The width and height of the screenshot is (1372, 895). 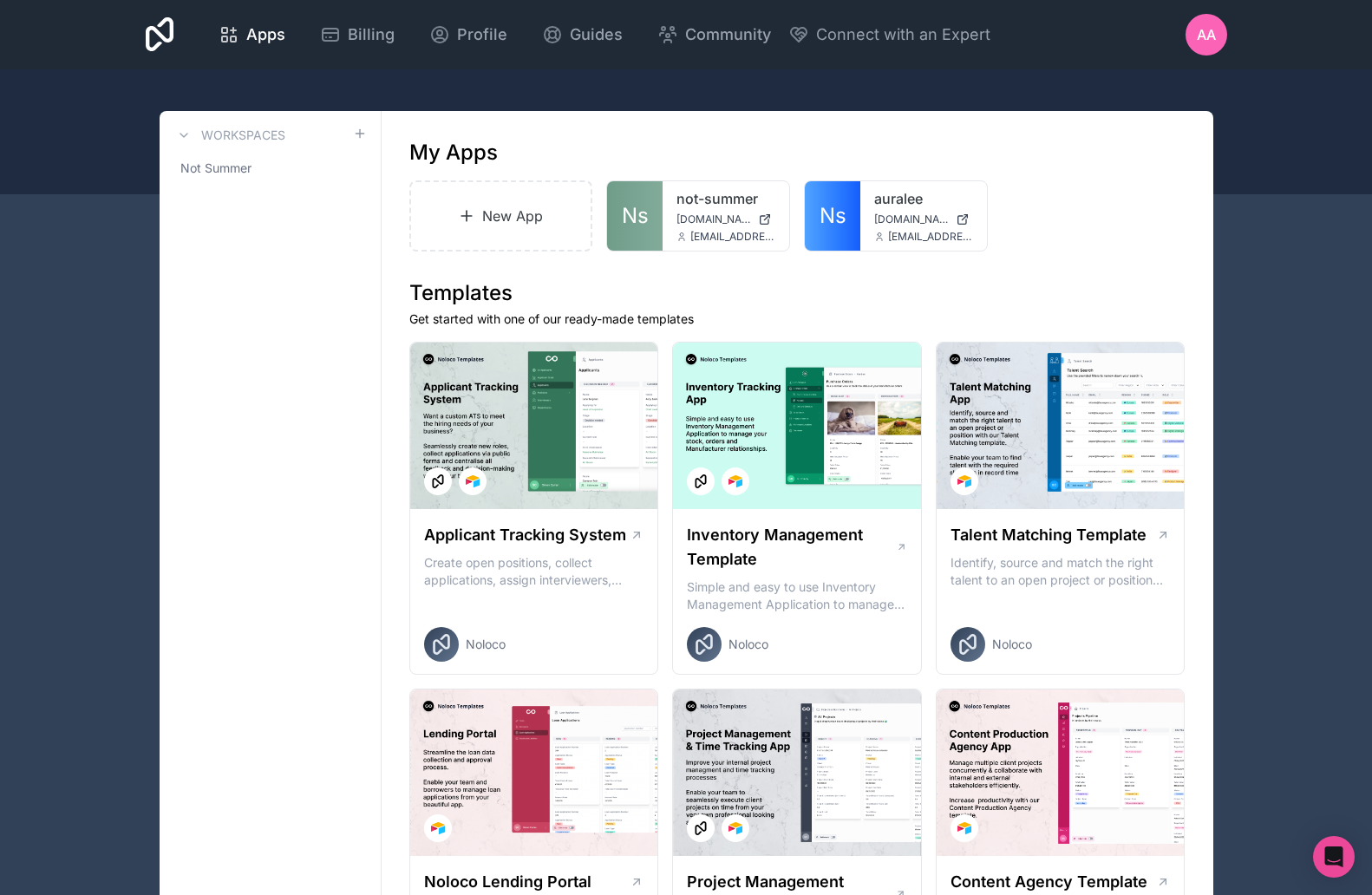 What do you see at coordinates (791, 547) in the screenshot?
I see `h1: Inventory Management Template` at bounding box center [791, 547].